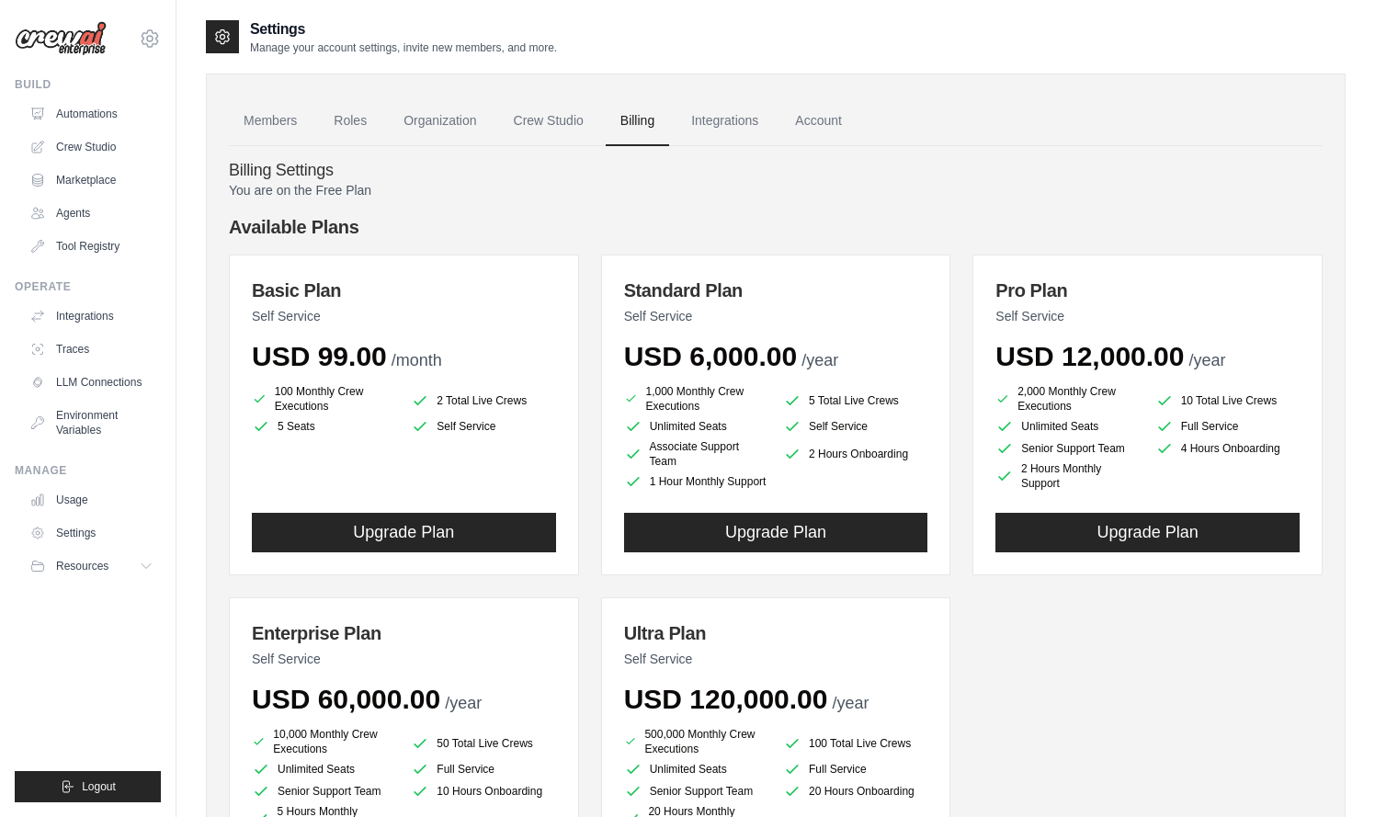  Describe the element at coordinates (82, 566) in the screenshot. I see `span: Resources` at that location.